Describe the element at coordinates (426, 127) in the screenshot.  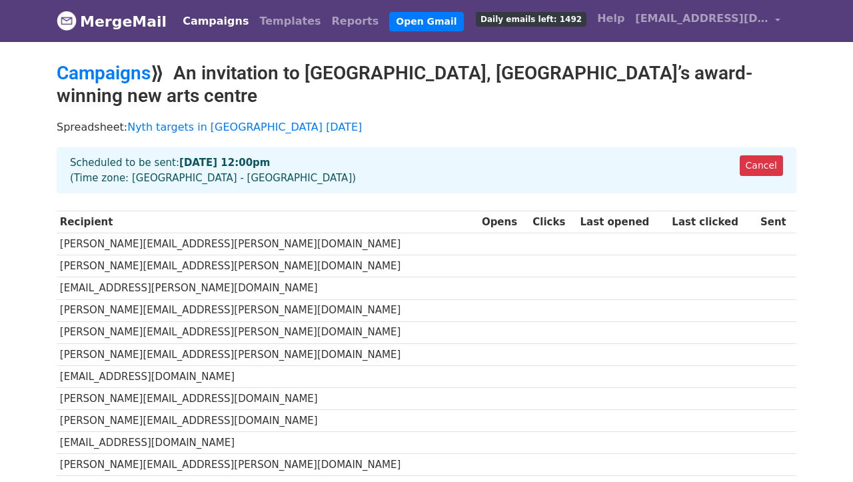
I see `p: Spreadsheet:` at that location.